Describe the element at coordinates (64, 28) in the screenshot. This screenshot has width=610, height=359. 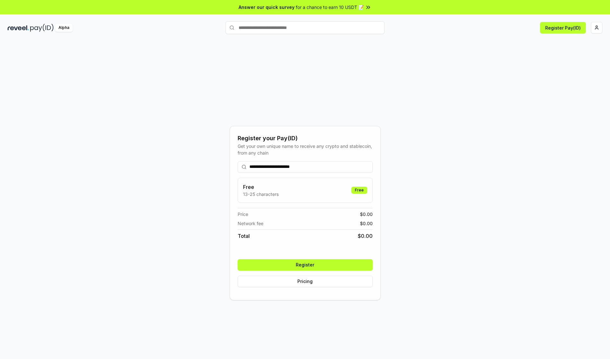
I see `div: Alpha` at that location.